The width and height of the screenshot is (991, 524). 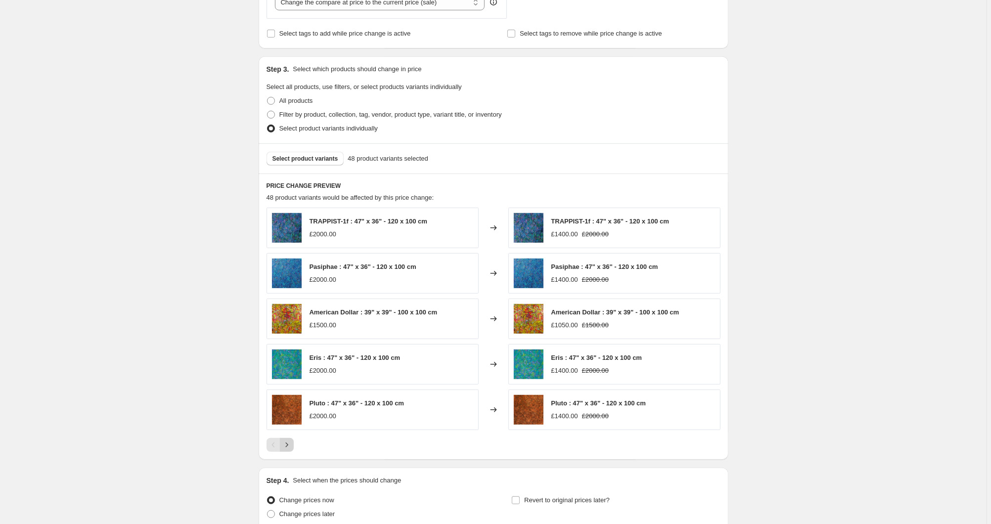 I want to click on span: Select product variants individually, so click(x=328, y=128).